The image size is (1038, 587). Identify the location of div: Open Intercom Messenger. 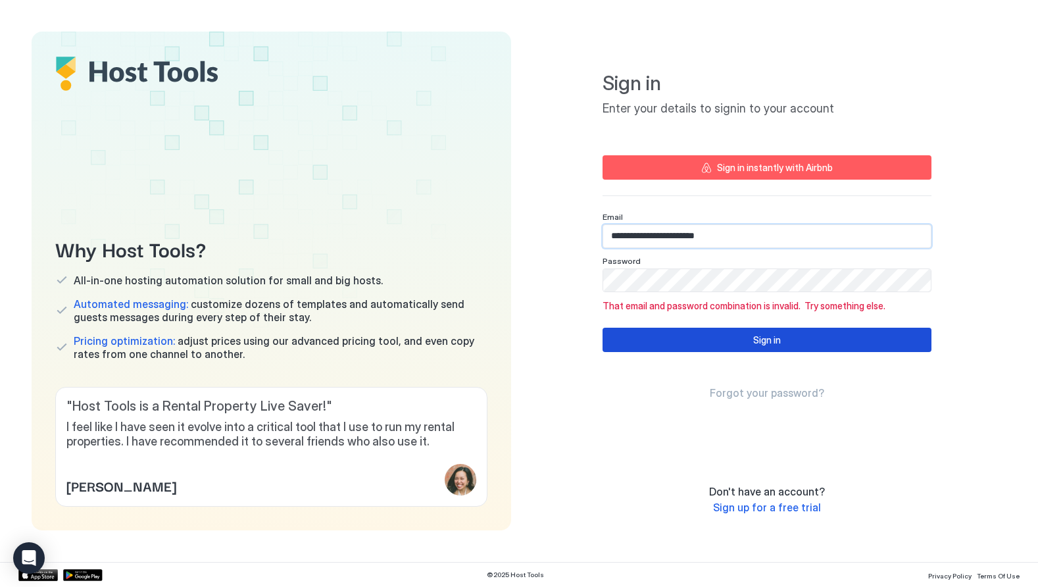
(29, 558).